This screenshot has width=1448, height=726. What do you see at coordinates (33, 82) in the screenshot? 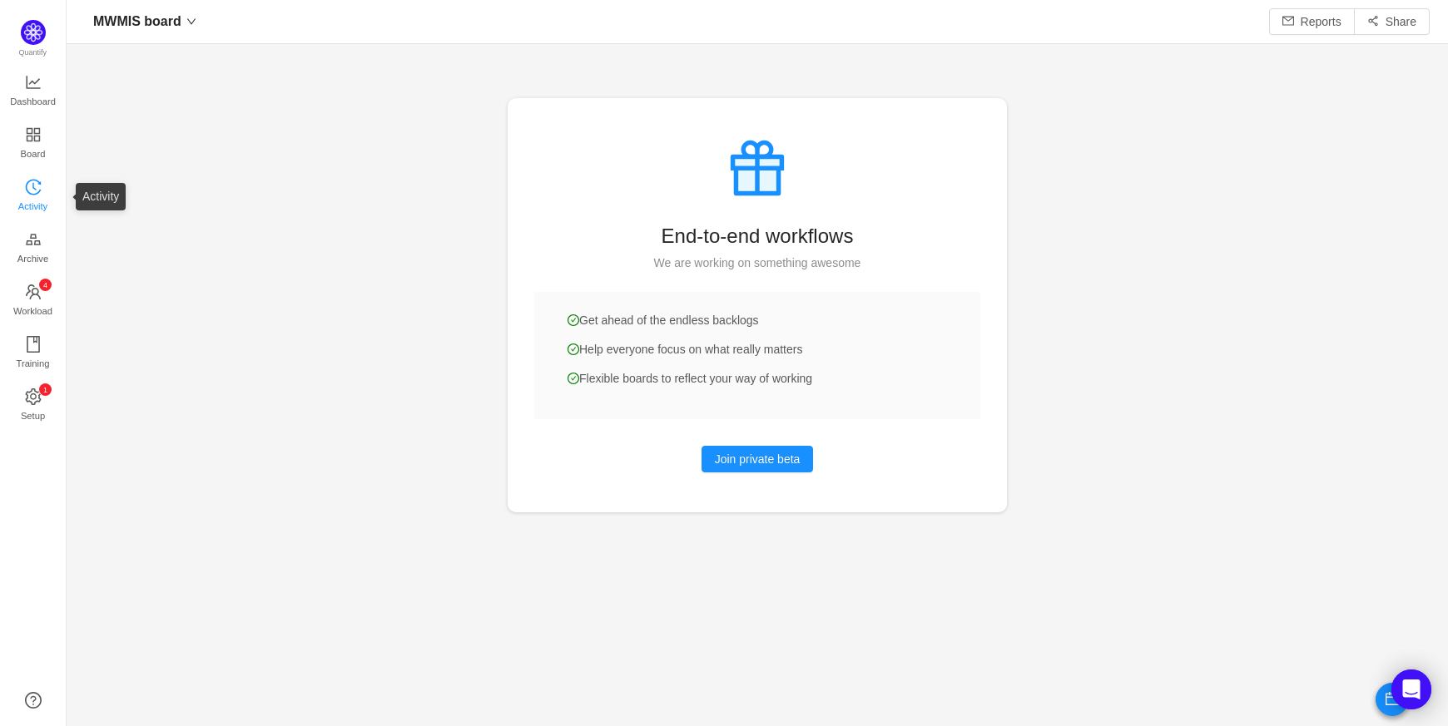
I see `i: icon: line-chart` at bounding box center [33, 82].